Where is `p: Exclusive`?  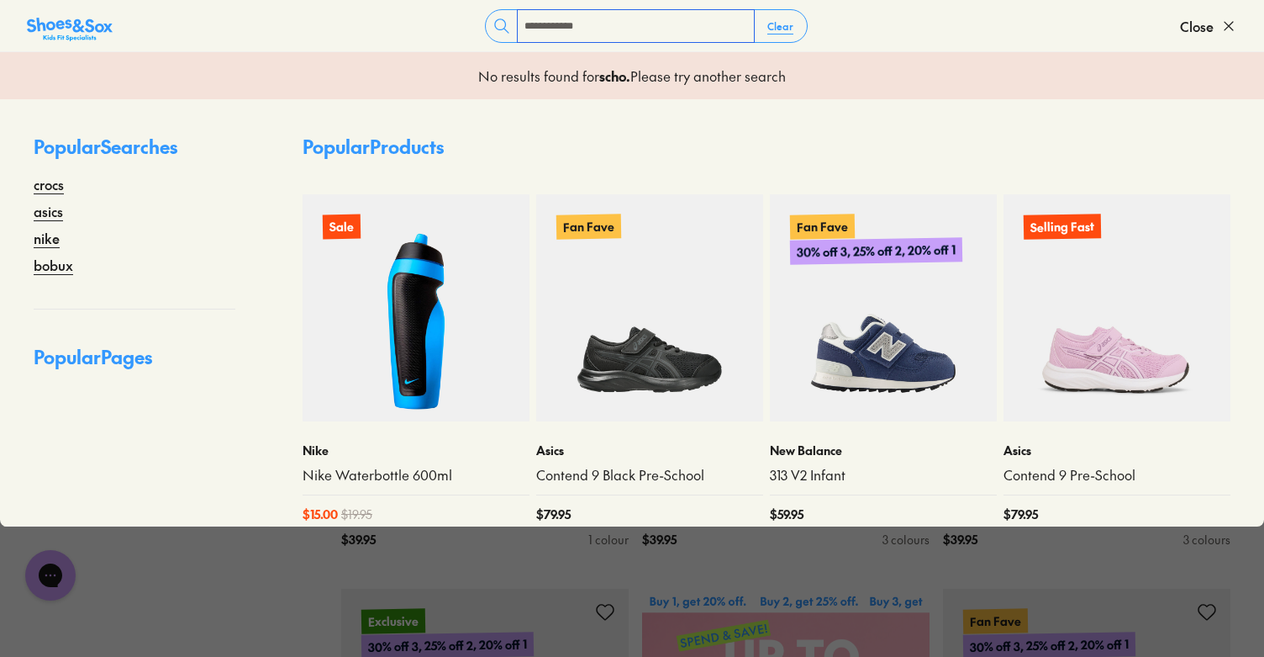
p: Exclusive is located at coordinates (393, 620).